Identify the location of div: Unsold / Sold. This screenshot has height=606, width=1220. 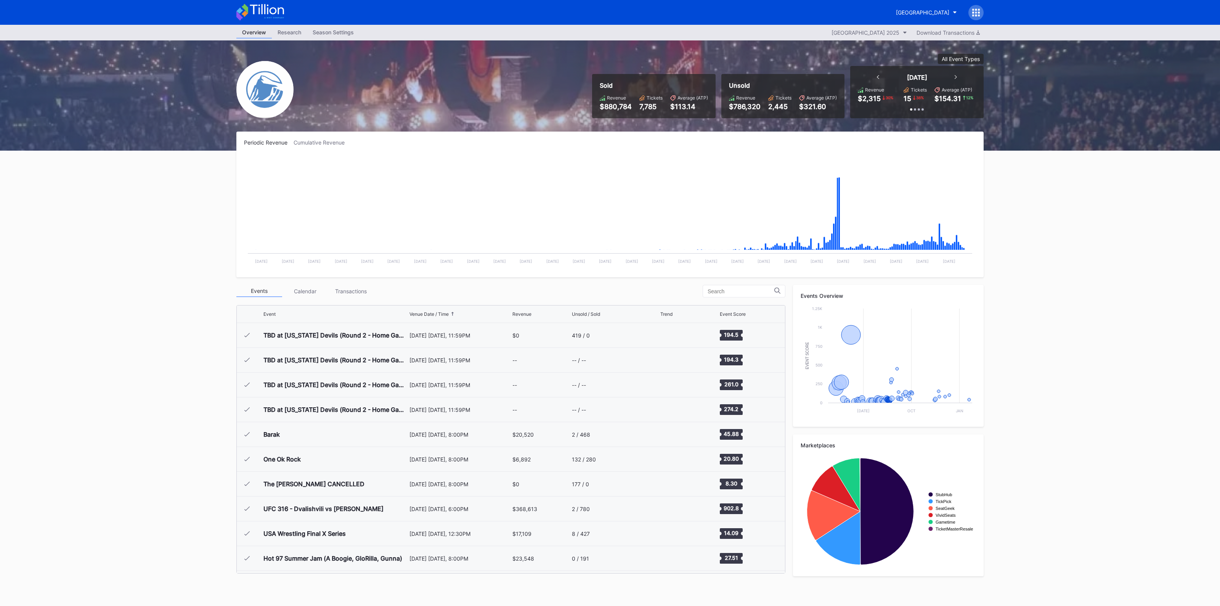
(586, 314).